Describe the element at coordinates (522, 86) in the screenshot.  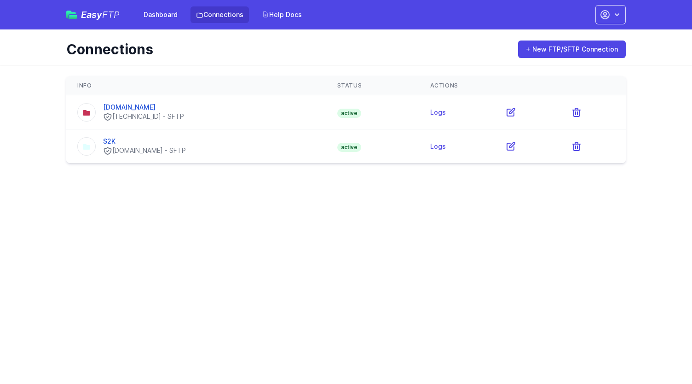
I see `th: Actions` at that location.